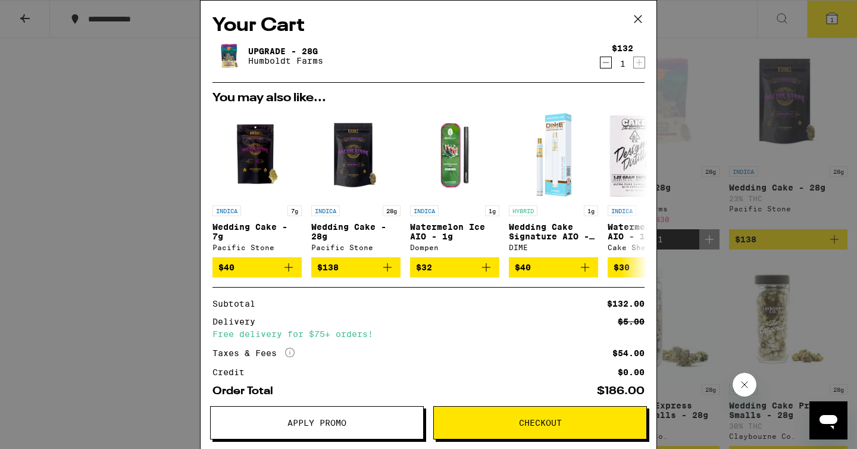  I want to click on span: Hi. Need any help?, so click(46, 13).